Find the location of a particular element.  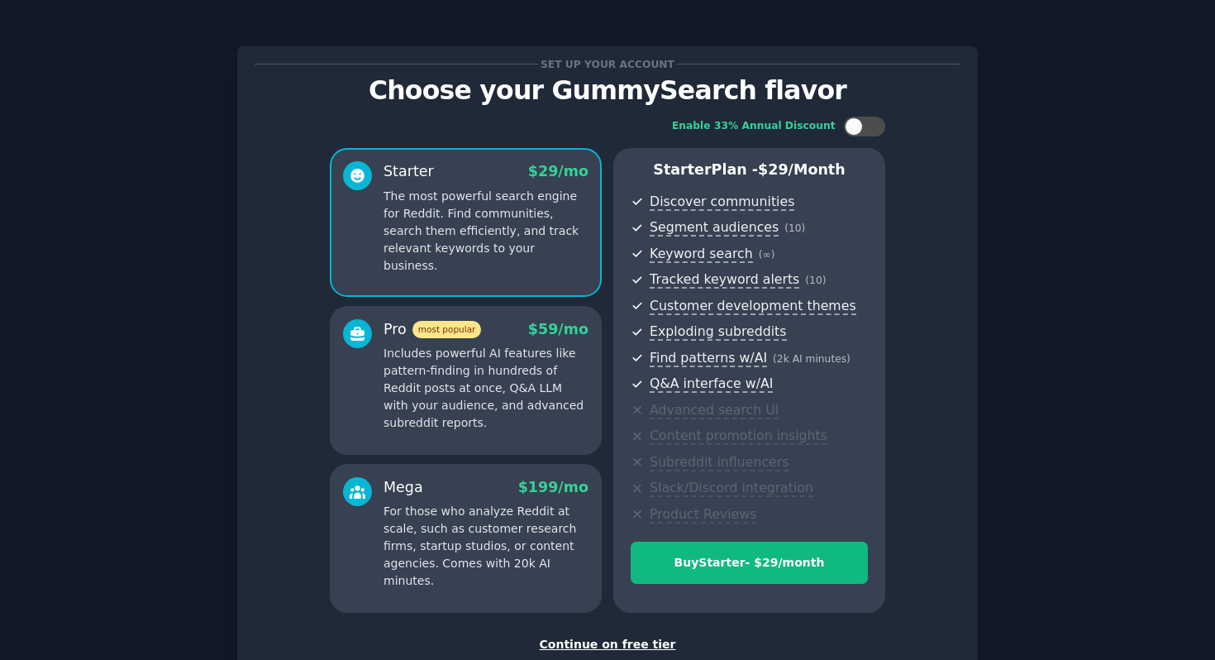

span: Segment audiences is located at coordinates (714, 227).